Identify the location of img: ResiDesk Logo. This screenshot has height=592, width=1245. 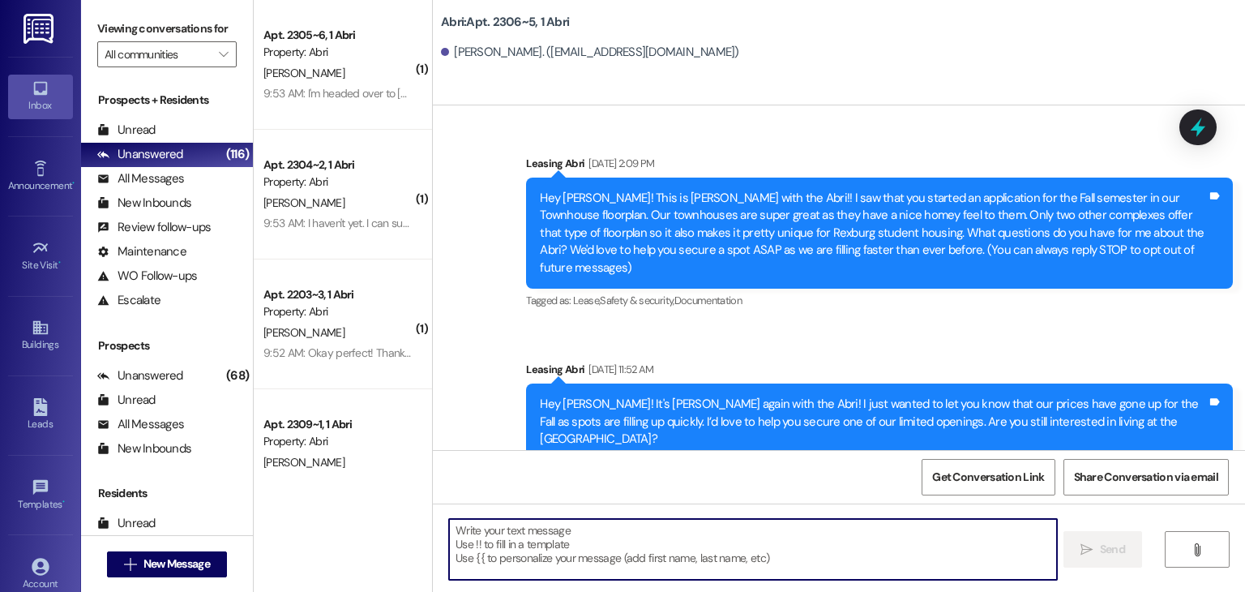
(40, 28).